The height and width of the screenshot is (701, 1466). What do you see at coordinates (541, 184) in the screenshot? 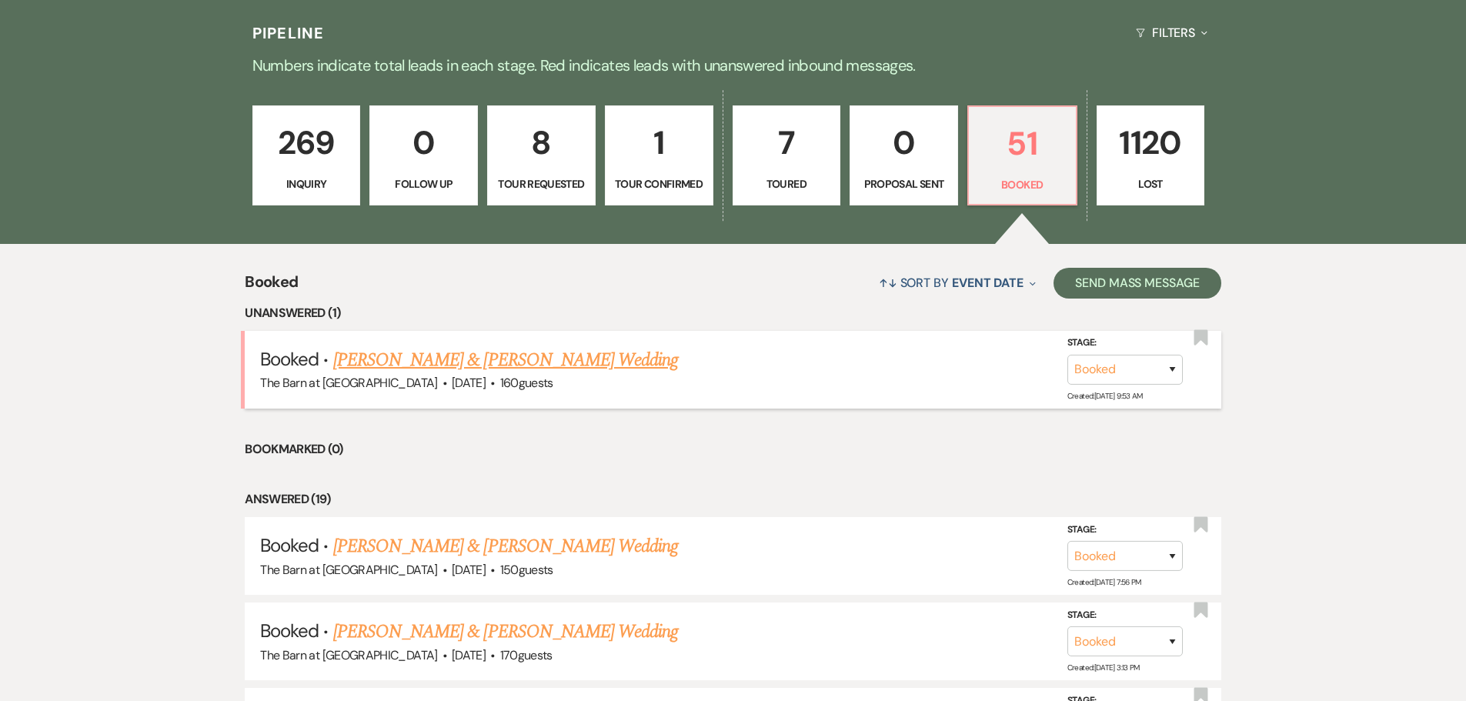
I see `p: Tour Requested` at bounding box center [541, 184].